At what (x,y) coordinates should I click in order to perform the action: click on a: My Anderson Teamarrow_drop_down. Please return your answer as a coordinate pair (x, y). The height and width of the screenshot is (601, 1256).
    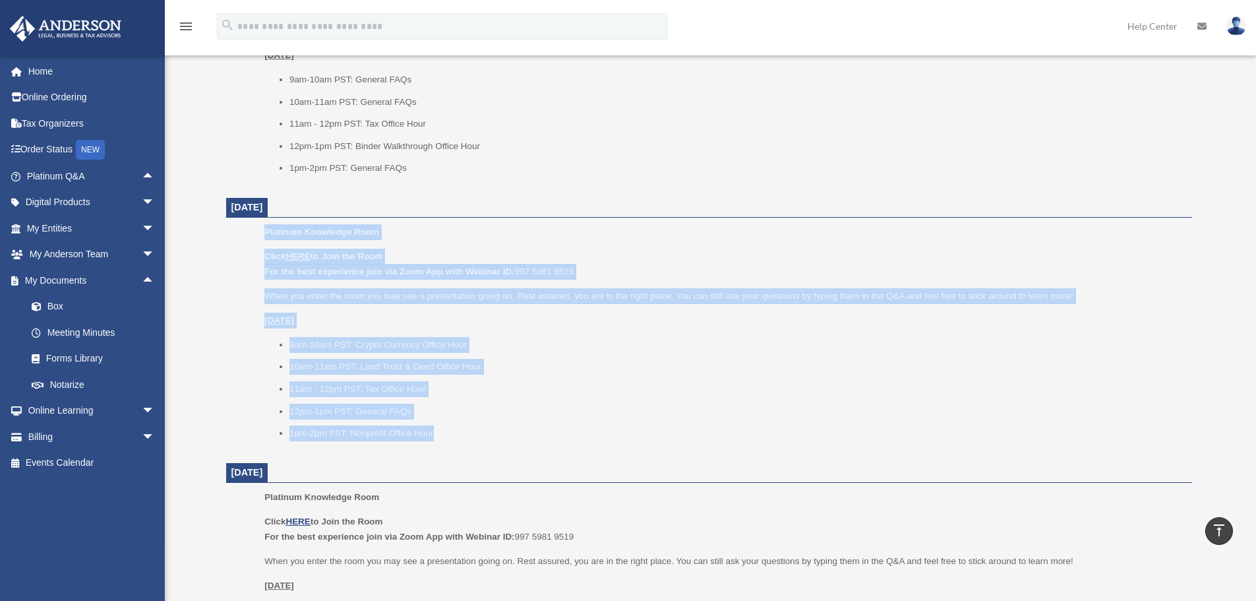
    Looking at the image, I should click on (92, 255).